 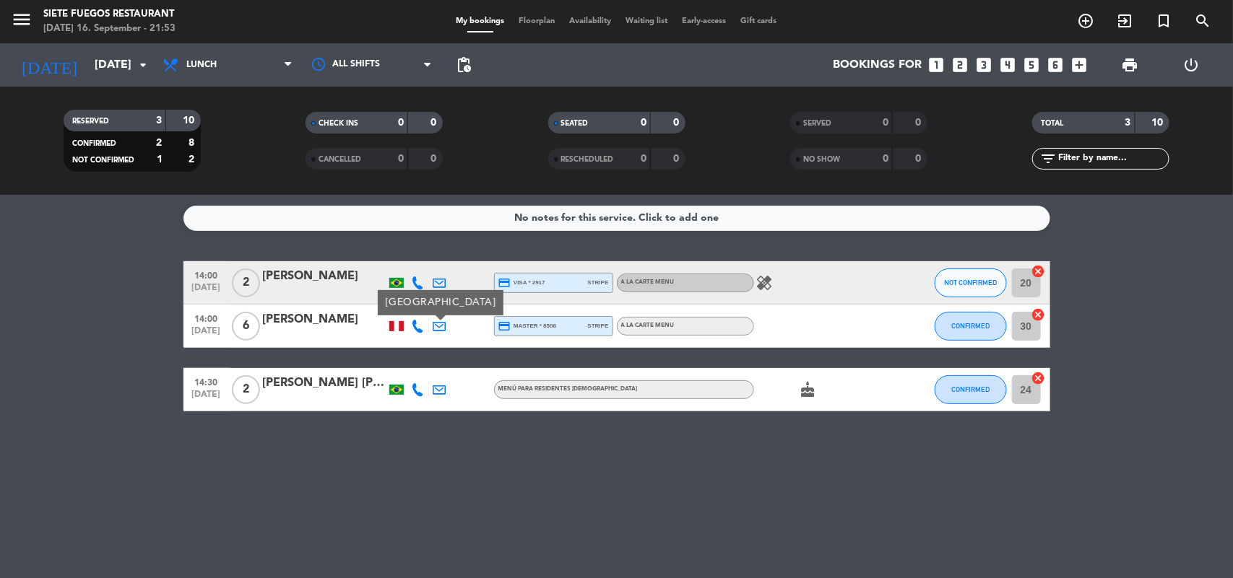 What do you see at coordinates (1191, 65) in the screenshot?
I see `i: power_settings_new` at bounding box center [1191, 65].